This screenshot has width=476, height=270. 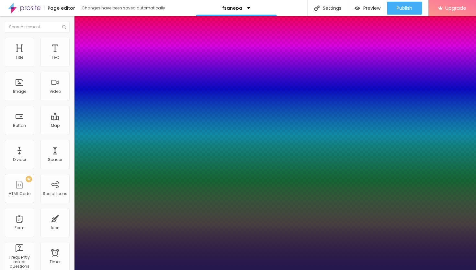 What do you see at coordinates (405, 8) in the screenshot?
I see `span: Publish` at bounding box center [405, 8].